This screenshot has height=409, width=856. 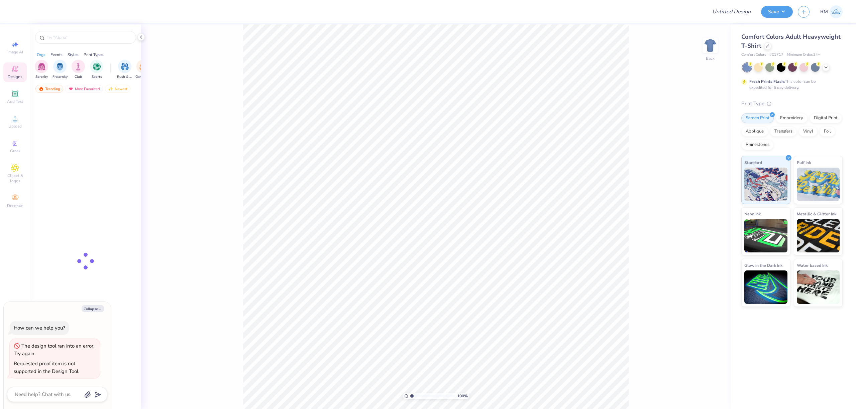 I want to click on img: Newest.gif, so click(x=111, y=89).